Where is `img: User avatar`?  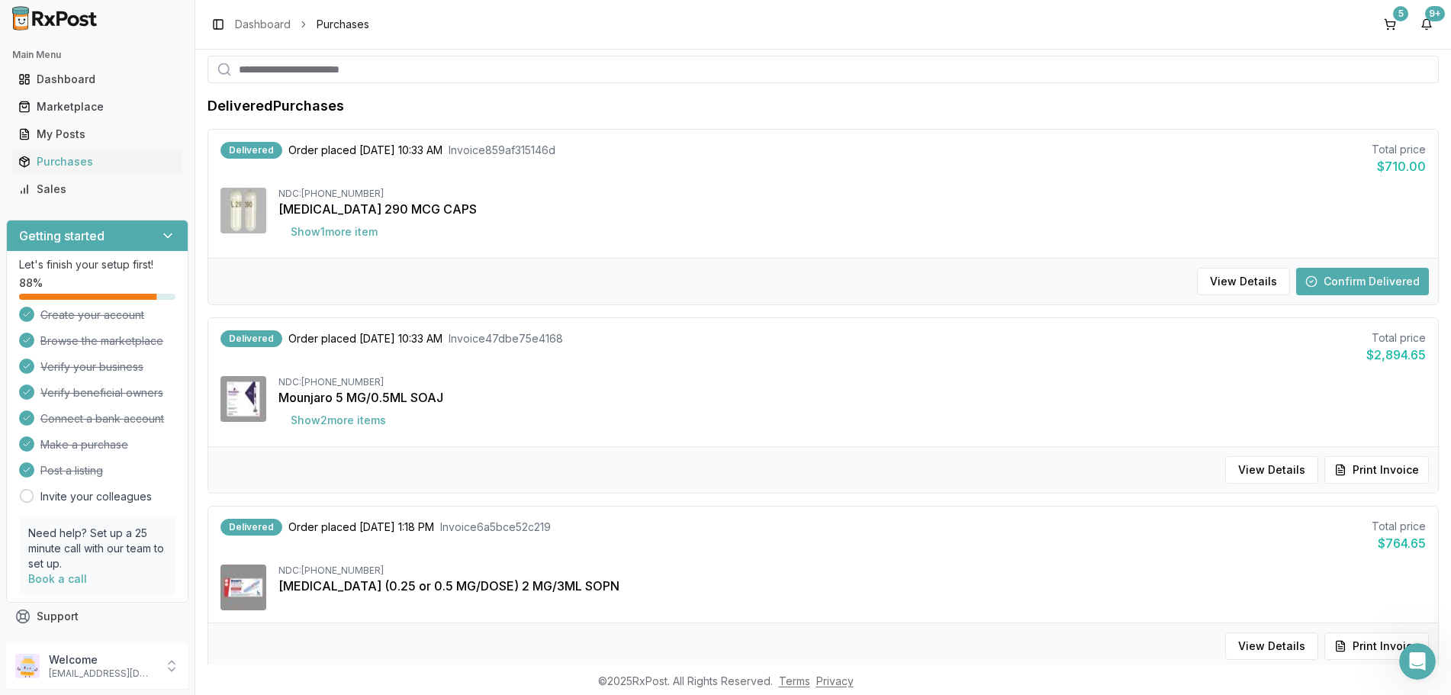 img: User avatar is located at coordinates (27, 666).